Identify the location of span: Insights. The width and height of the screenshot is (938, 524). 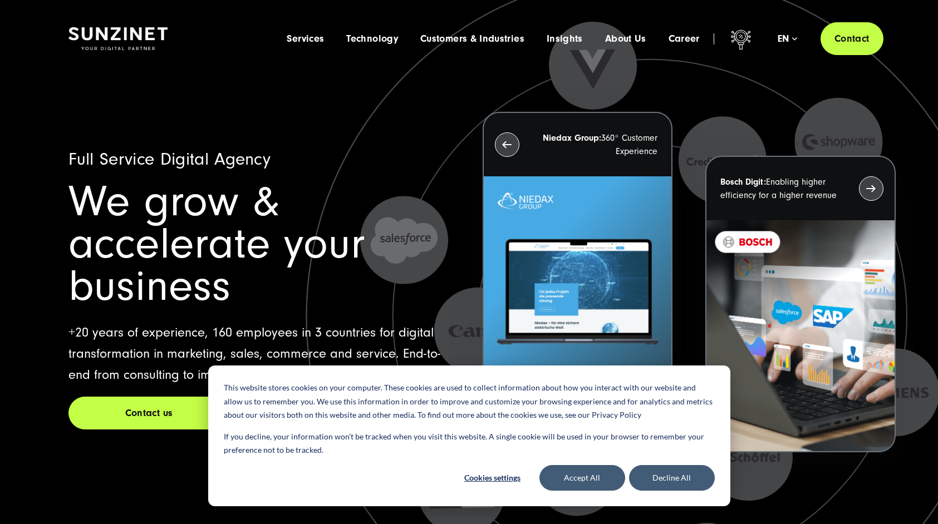
(564, 39).